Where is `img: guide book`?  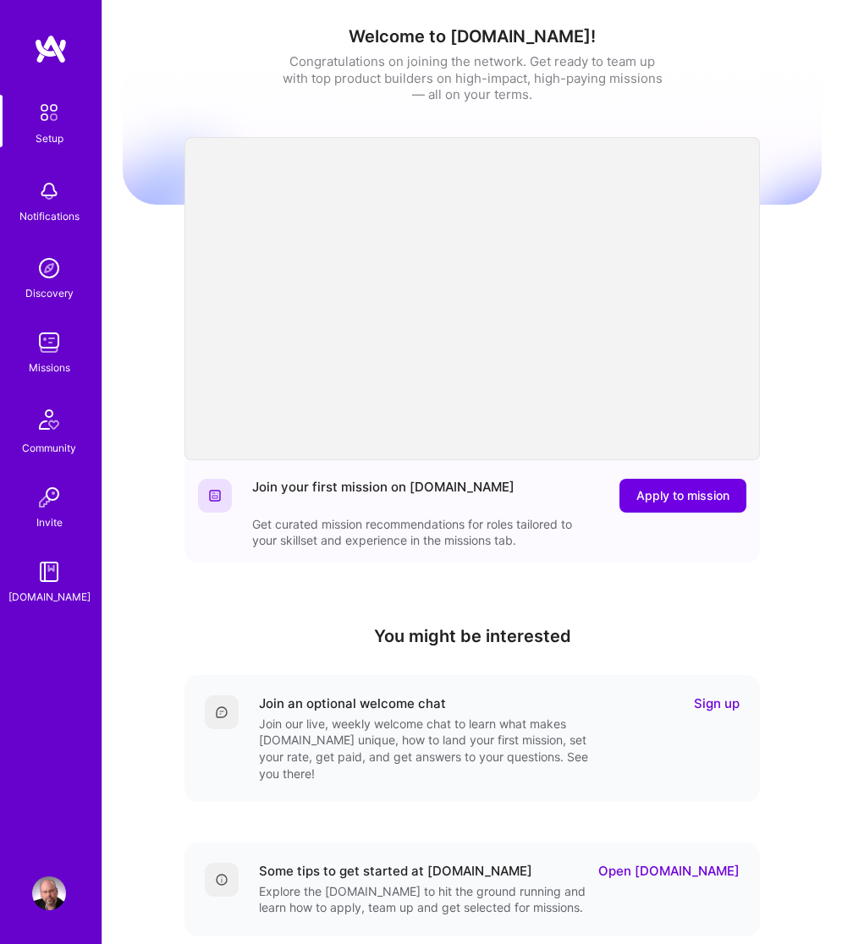 img: guide book is located at coordinates (49, 572).